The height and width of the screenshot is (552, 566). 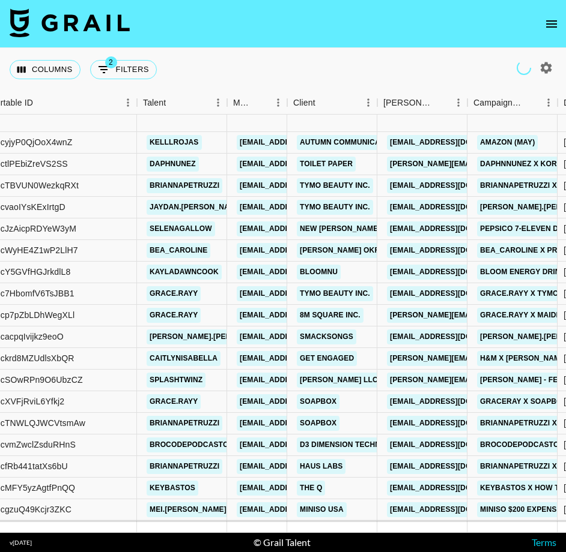 What do you see at coordinates (172, 164) in the screenshot?
I see `a: daphnunez` at bounding box center [172, 164].